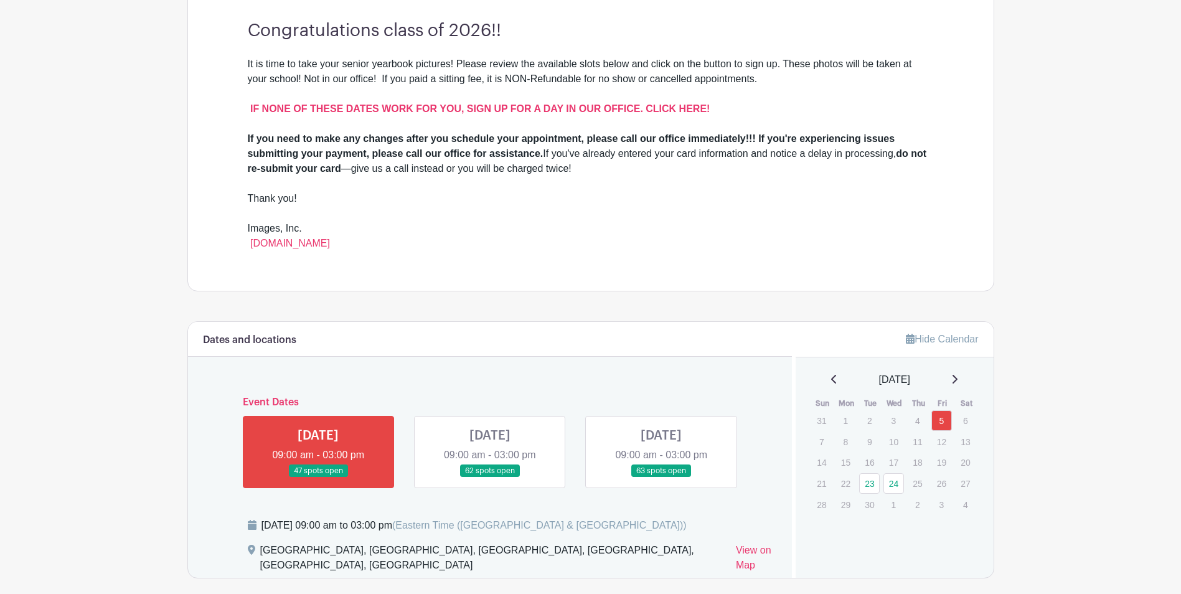 The image size is (1181, 594). What do you see at coordinates (918, 404) in the screenshot?
I see `th: Thu` at bounding box center [918, 404].